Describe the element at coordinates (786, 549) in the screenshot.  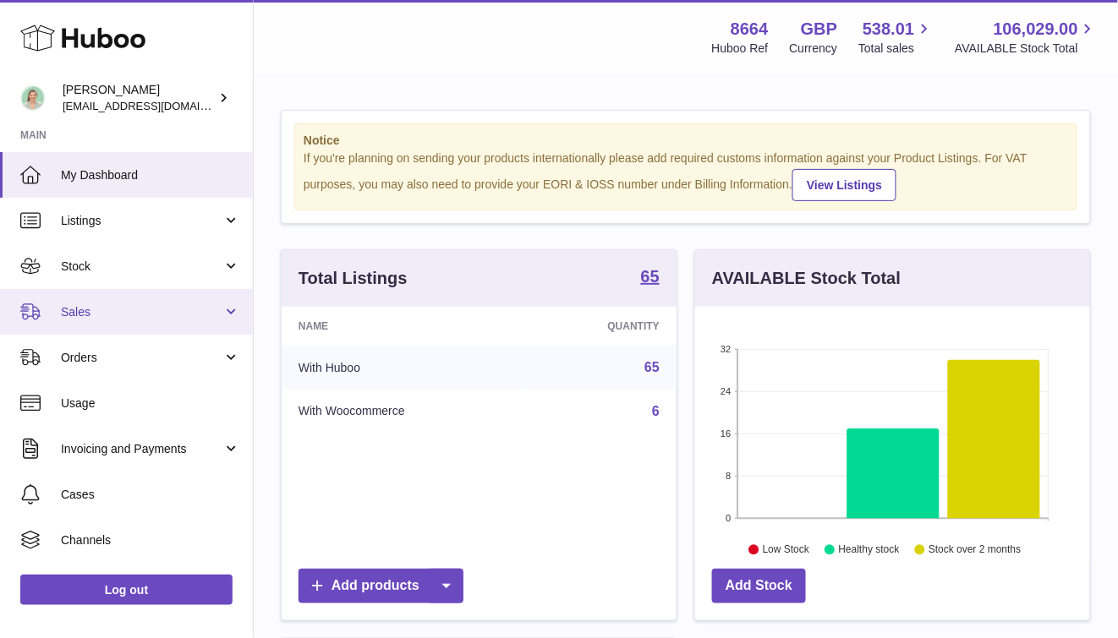
I see `text: Low Stock` at that location.